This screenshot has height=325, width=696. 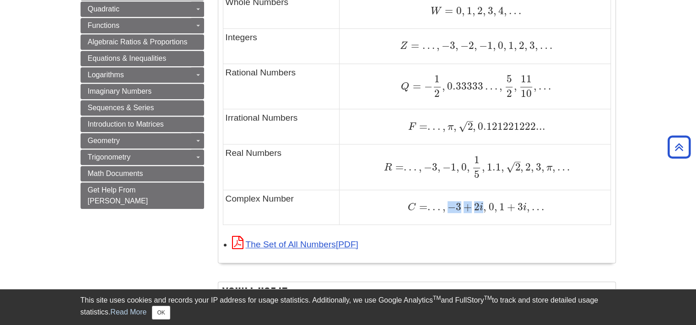 I want to click on span: Logarithms, so click(x=106, y=75).